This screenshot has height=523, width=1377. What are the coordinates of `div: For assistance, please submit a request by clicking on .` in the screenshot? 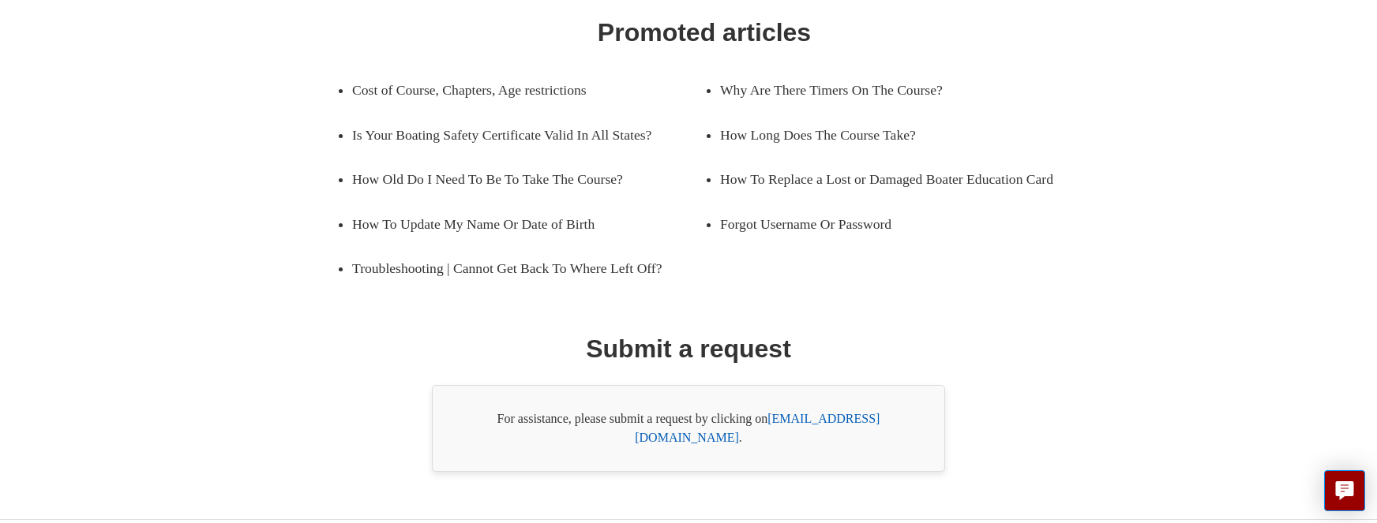 It's located at (688, 429).